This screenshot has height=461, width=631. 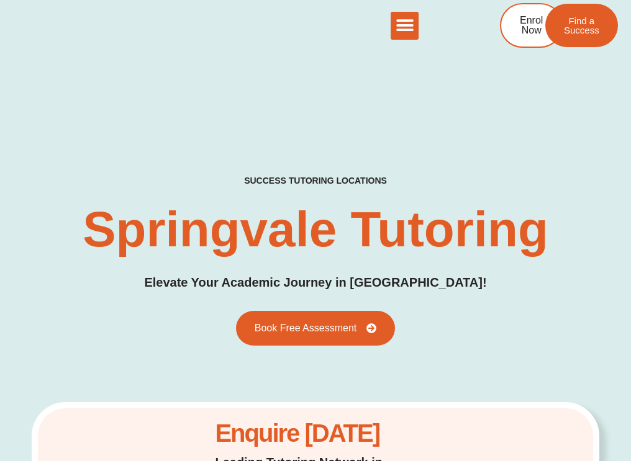 I want to click on a: Enrol Now, so click(x=531, y=25).